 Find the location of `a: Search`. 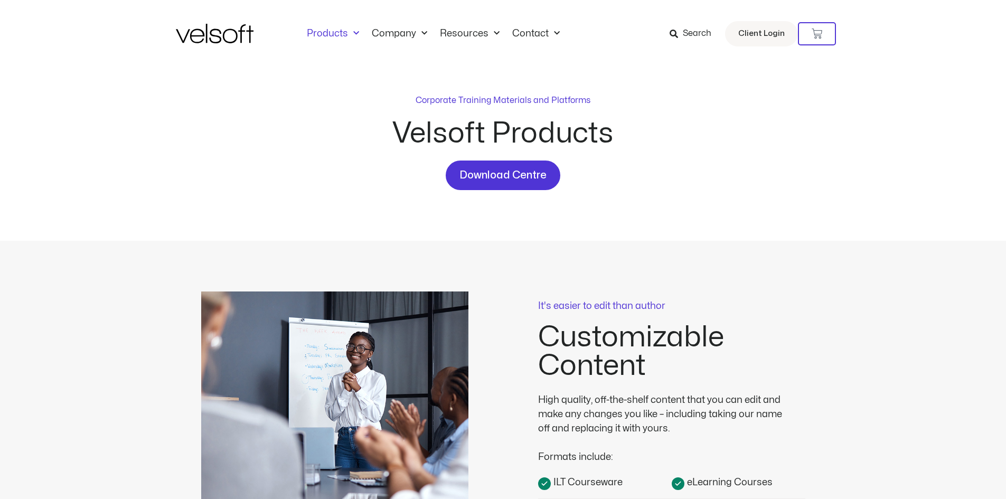

a: Search is located at coordinates (694, 34).